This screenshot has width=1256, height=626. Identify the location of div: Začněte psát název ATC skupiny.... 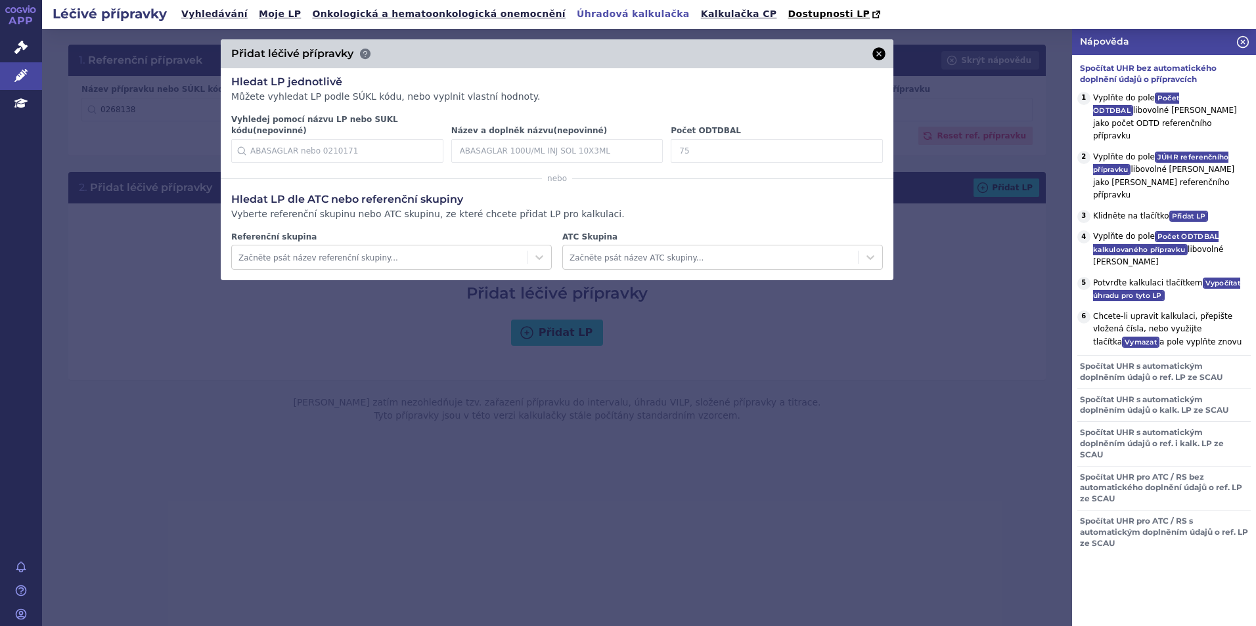
(710, 257).